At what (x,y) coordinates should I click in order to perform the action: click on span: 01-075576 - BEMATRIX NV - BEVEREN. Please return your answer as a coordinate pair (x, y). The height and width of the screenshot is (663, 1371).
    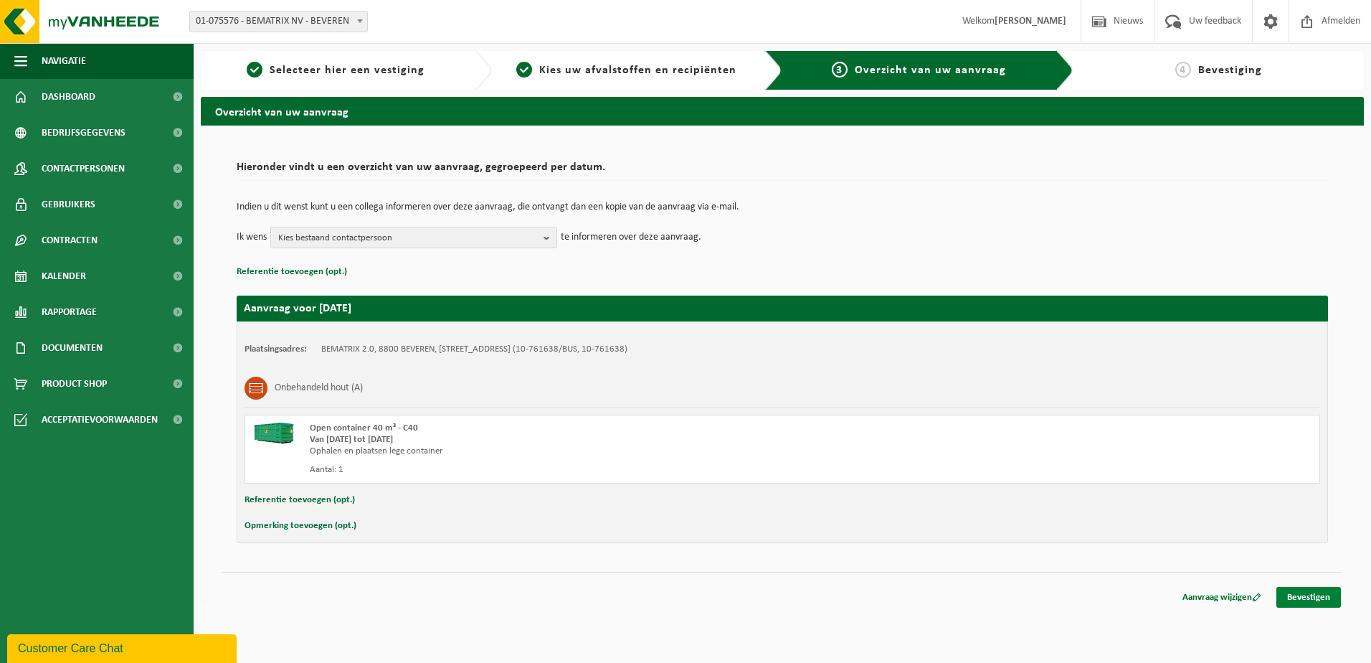
    Looking at the image, I should click on (278, 22).